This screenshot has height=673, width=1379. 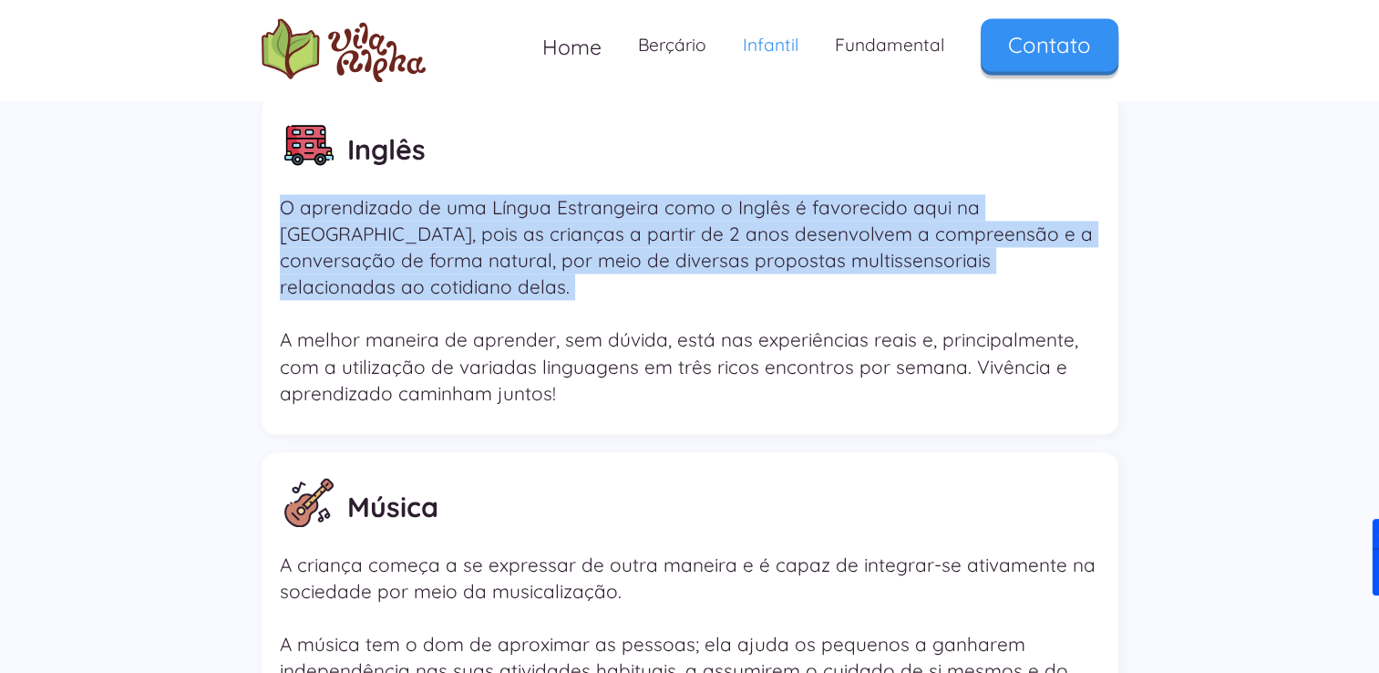 I want to click on img: logo Escola Vila Alpha, so click(x=344, y=50).